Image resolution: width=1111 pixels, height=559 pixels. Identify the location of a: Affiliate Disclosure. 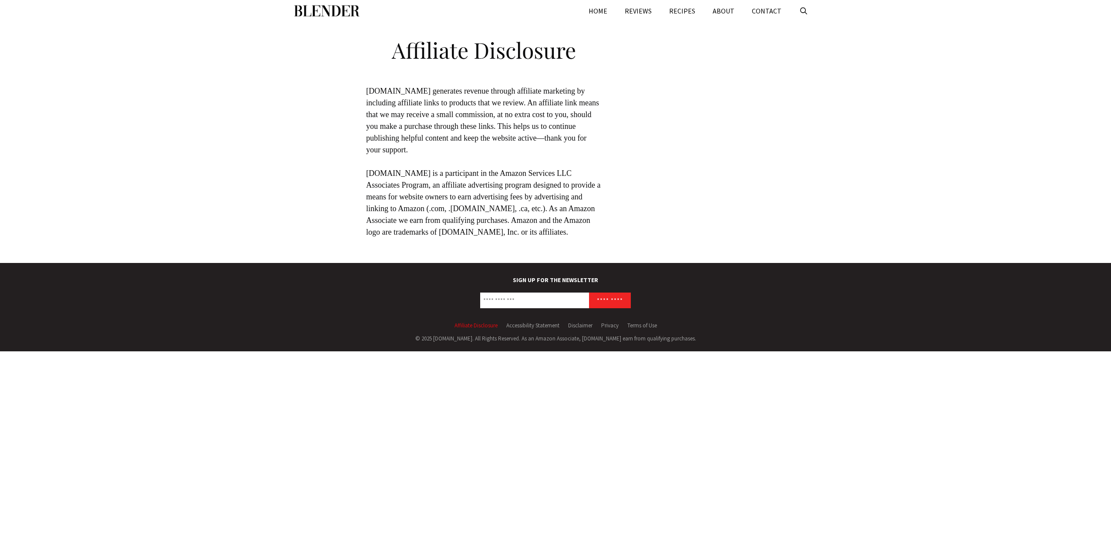
(476, 325).